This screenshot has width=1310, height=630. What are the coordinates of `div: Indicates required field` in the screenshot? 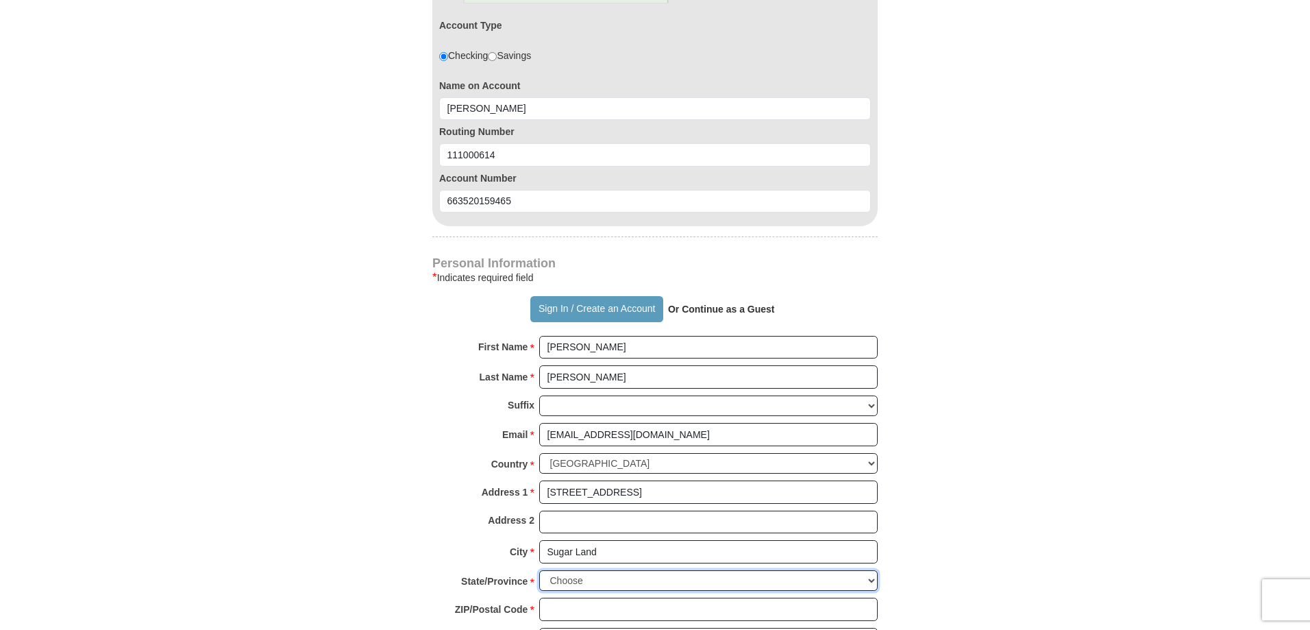 It's located at (655, 277).